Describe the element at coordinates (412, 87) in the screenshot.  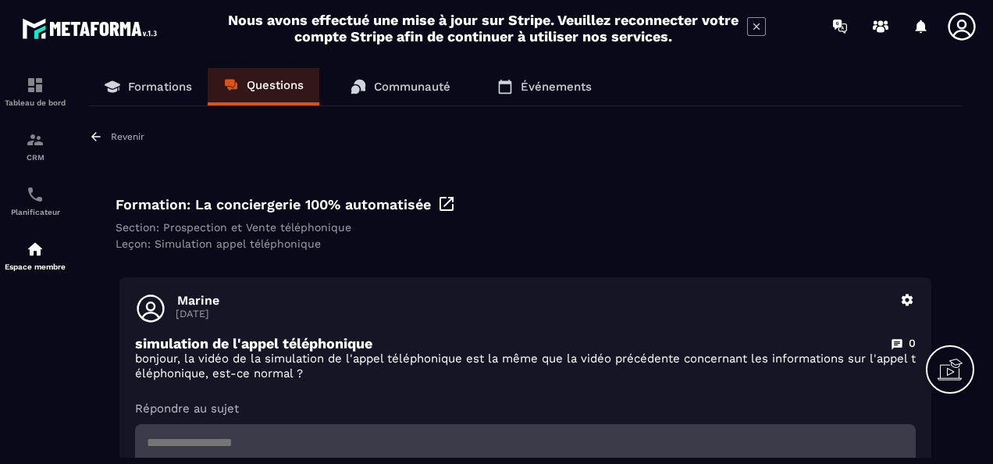
I see `p: Communauté` at that location.